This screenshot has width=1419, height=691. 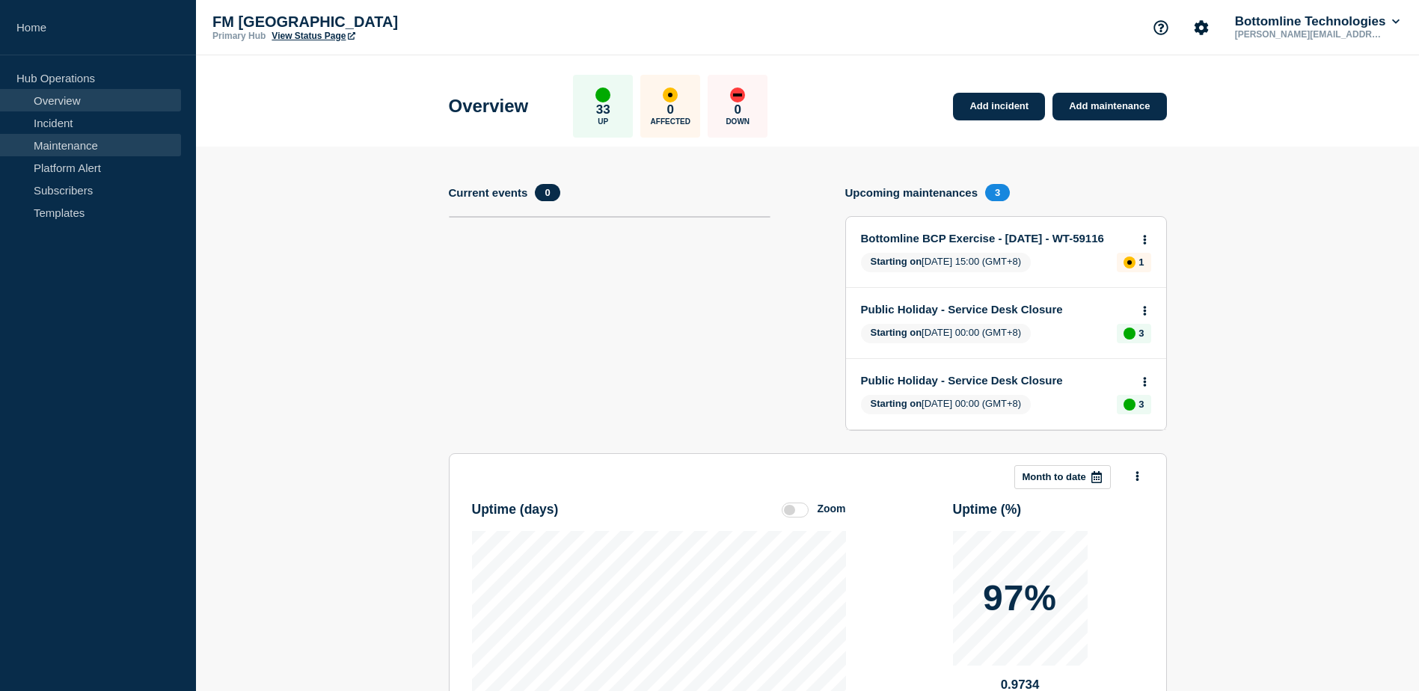 What do you see at coordinates (515, 509) in the screenshot?
I see `h3: Uptime ( days )` at bounding box center [515, 509].